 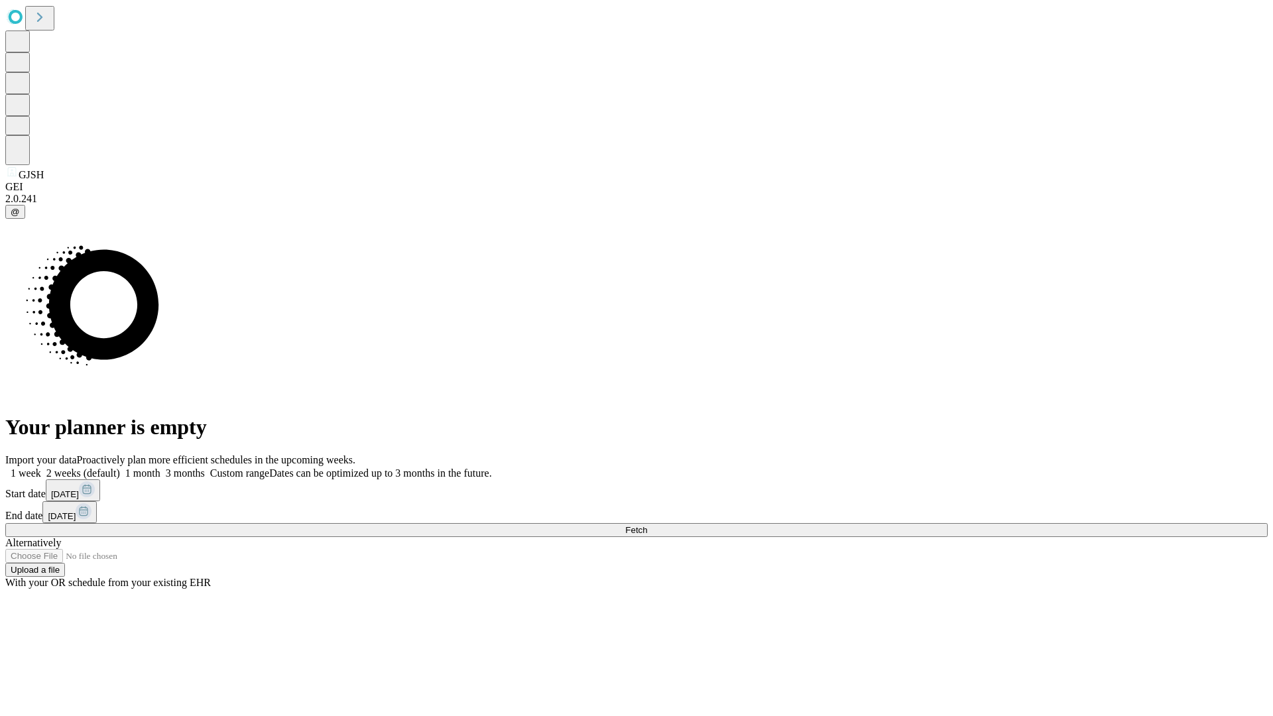 What do you see at coordinates (26, 473) in the screenshot?
I see `span: 1 week` at bounding box center [26, 473].